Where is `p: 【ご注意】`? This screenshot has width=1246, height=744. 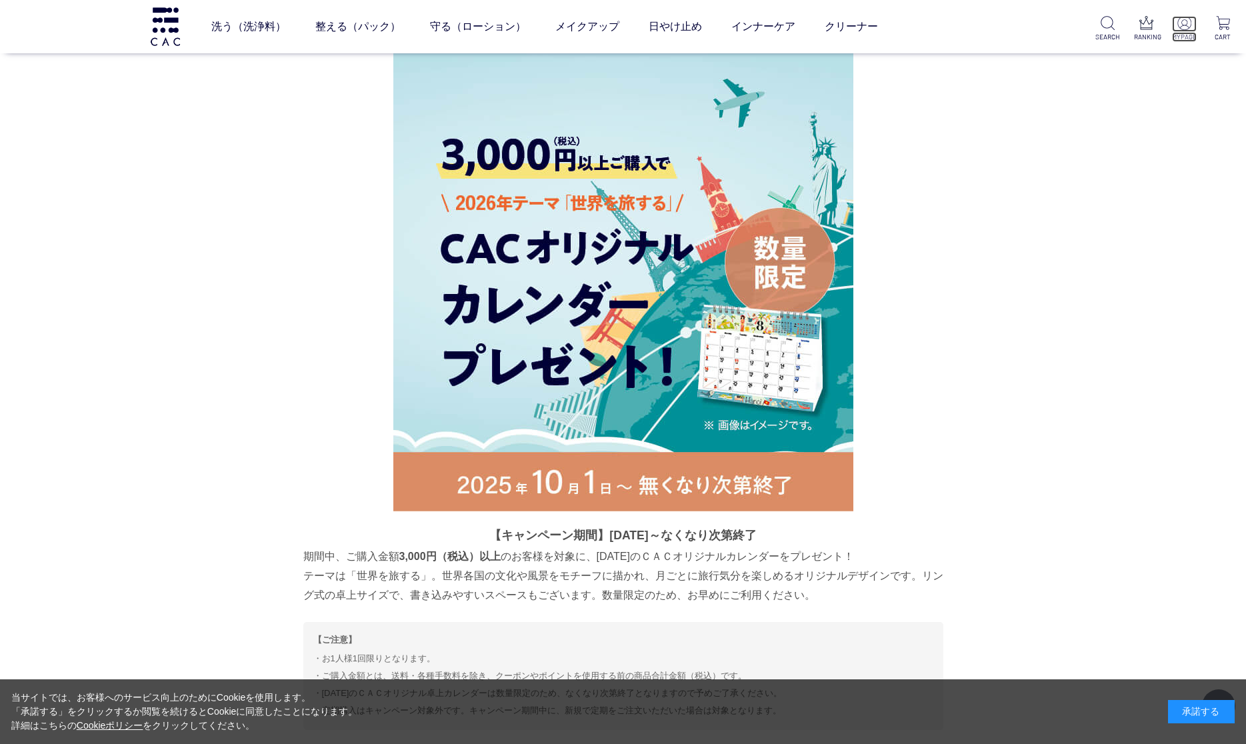
p: 【ご注意】 is located at coordinates (623, 640).